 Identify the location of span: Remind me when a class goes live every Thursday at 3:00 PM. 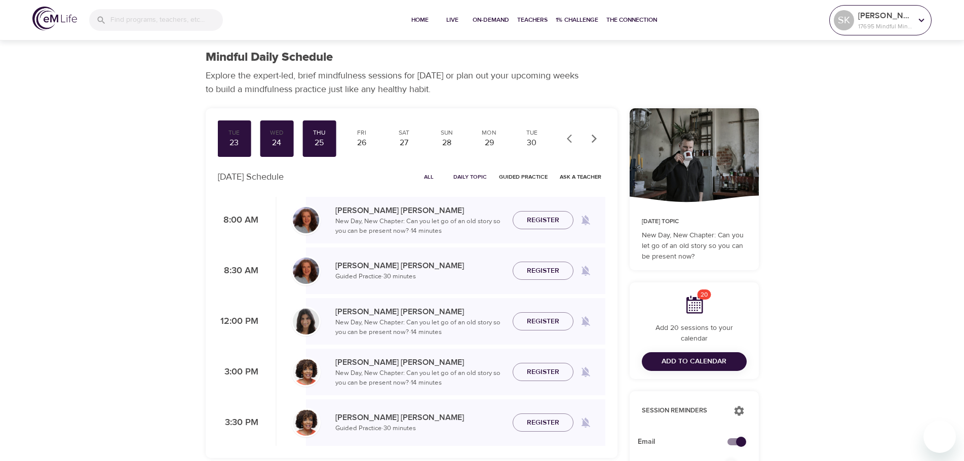
(585, 372).